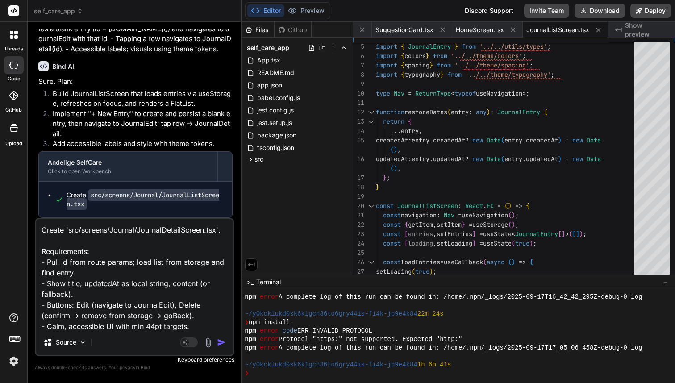 The image size is (675, 383). What do you see at coordinates (508, 75) in the screenshot?
I see `span: '../../theme/typography'` at bounding box center [508, 75].